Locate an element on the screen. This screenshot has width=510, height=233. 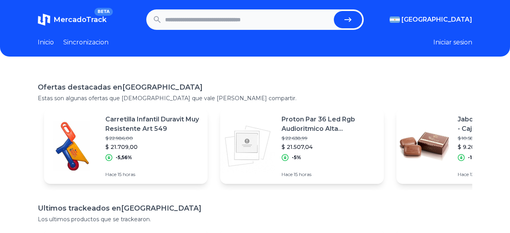
button: Iniciar sesion is located at coordinates (453, 43).